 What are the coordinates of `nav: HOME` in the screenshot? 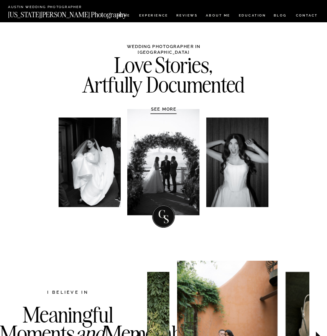 It's located at (124, 16).